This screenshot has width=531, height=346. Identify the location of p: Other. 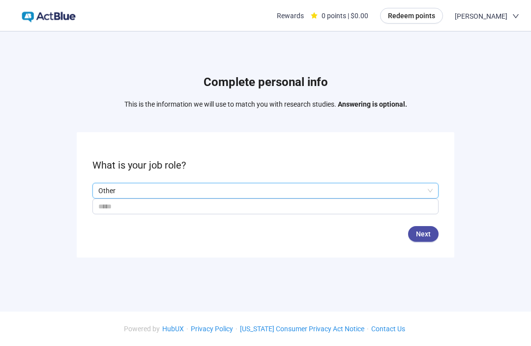
(261, 191).